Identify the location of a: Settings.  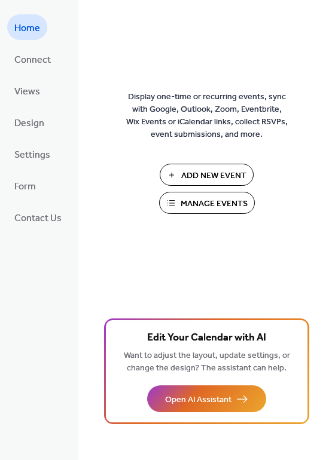
(32, 154).